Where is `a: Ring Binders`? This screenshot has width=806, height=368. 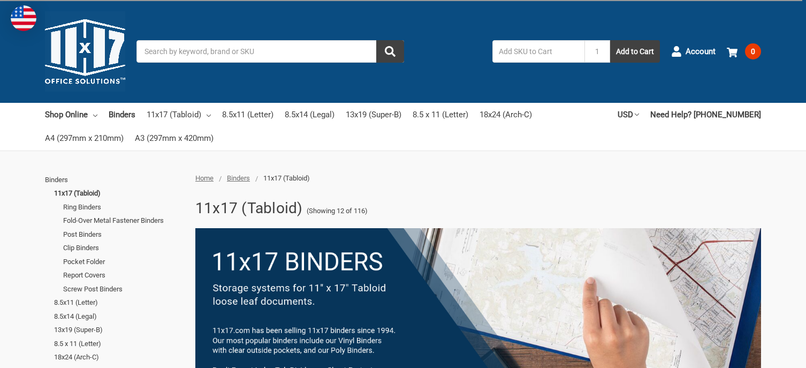
a: Ring Binders is located at coordinates (123, 207).